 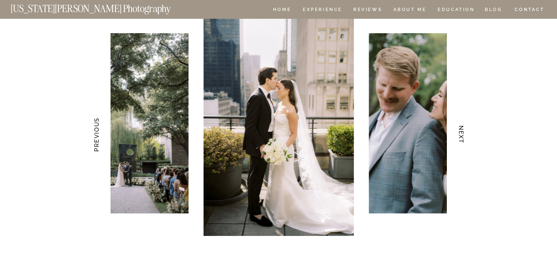 I want to click on nav: EDUCATION, so click(x=456, y=10).